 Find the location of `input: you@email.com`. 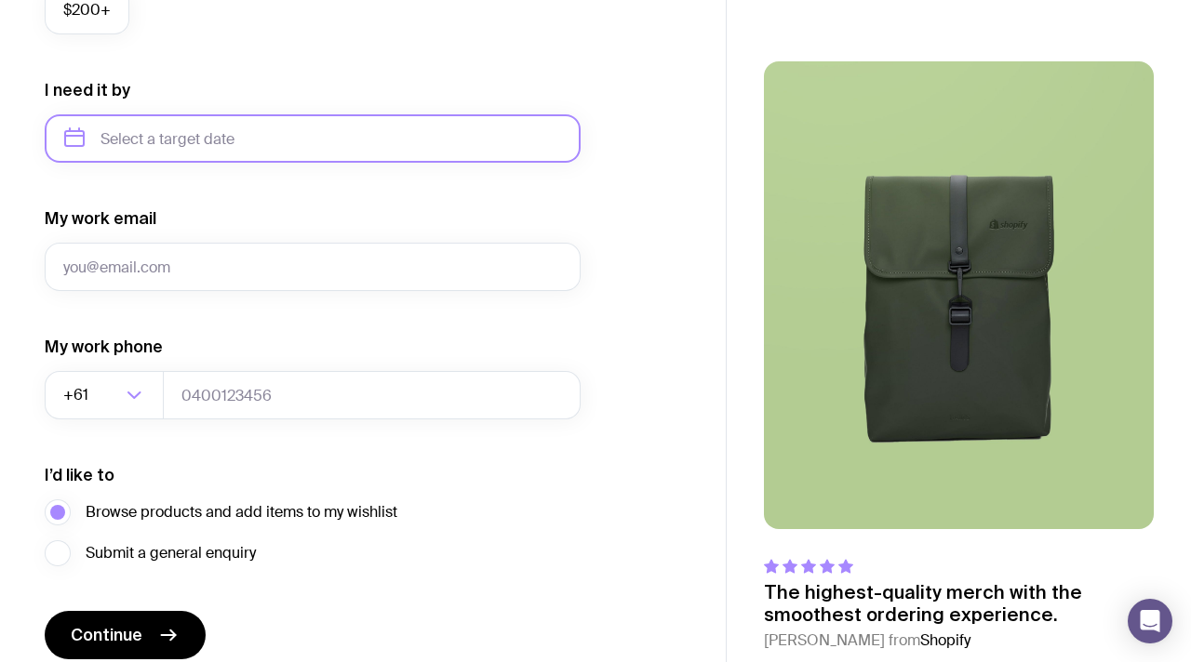

input: you@email.com is located at coordinates (313, 267).